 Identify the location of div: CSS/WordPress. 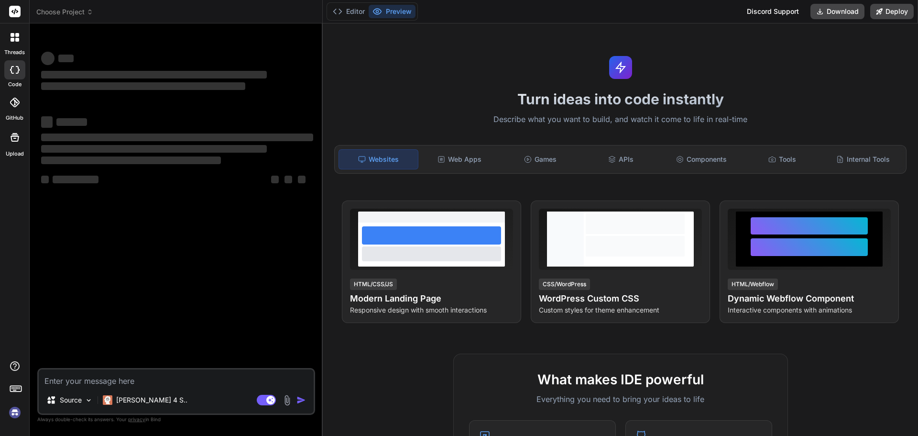
(564, 284).